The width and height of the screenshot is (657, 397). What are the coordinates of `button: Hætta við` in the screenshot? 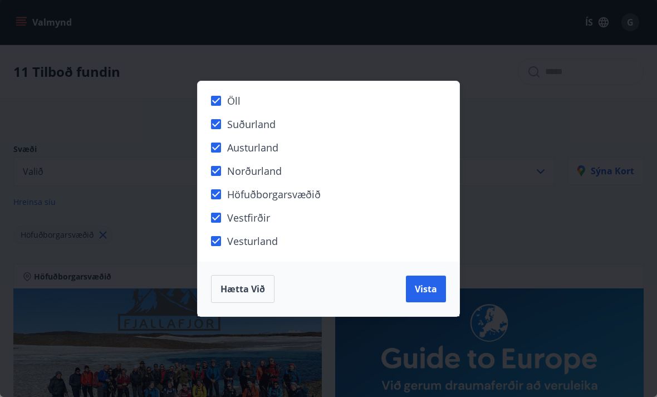 It's located at (243, 289).